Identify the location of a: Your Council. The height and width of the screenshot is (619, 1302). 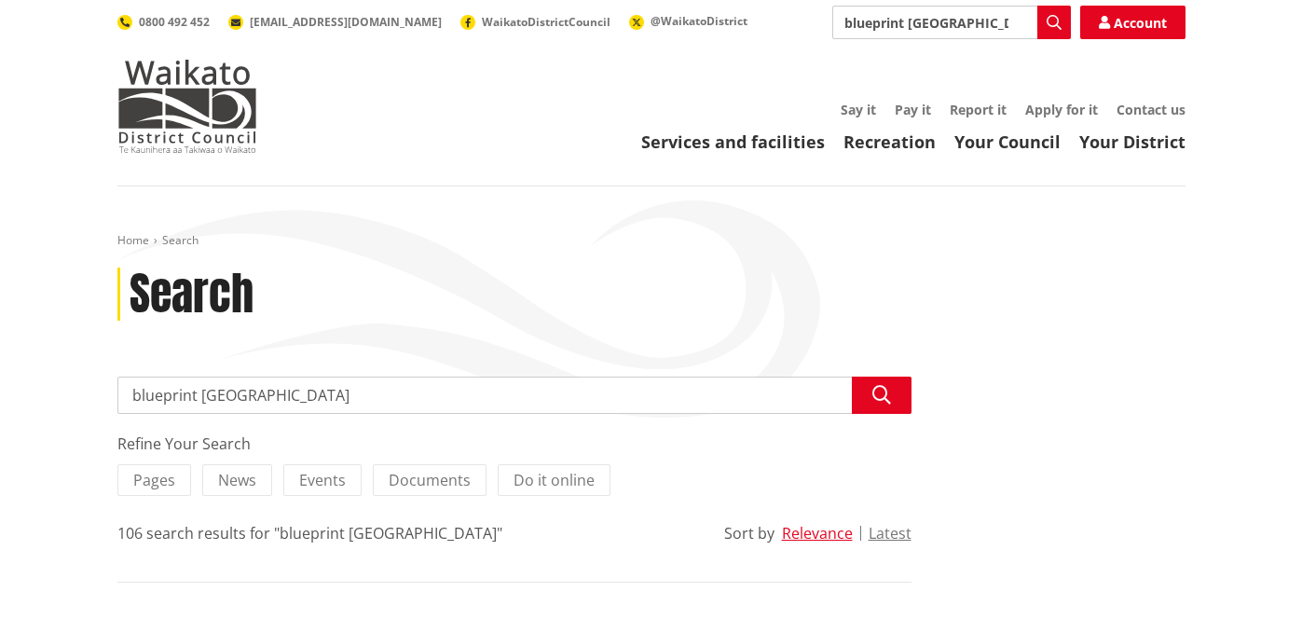
(1008, 142).